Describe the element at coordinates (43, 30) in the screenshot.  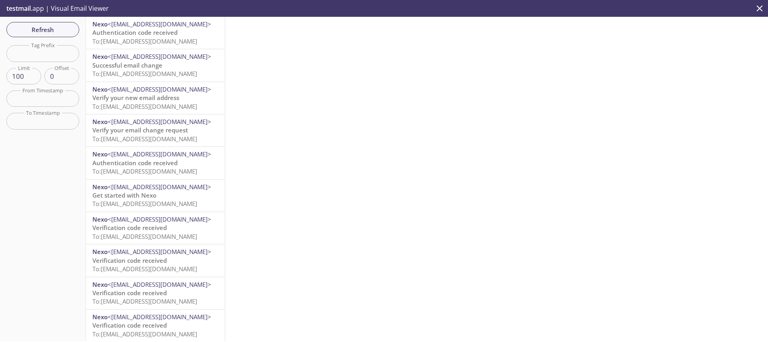
I see `span: Refresh` at that location.